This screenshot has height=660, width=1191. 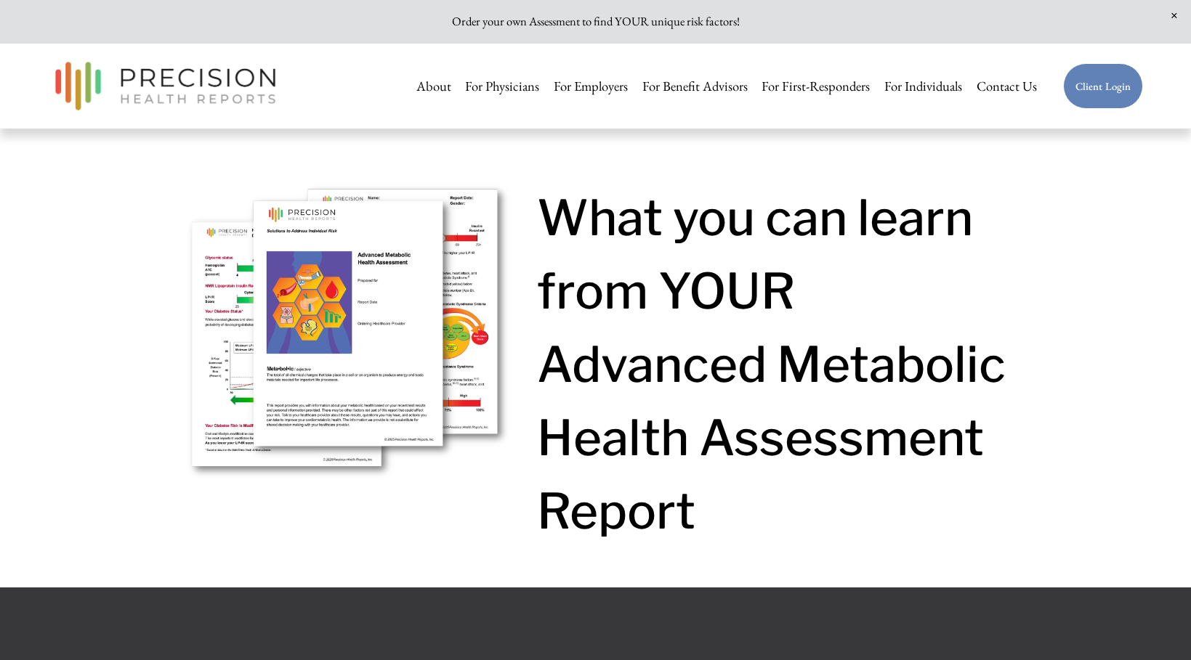 What do you see at coordinates (771, 365) in the screenshot?
I see `h1: What you can learn from YOUR Advanced Metabolic Health Assessment Report` at bounding box center [771, 365].